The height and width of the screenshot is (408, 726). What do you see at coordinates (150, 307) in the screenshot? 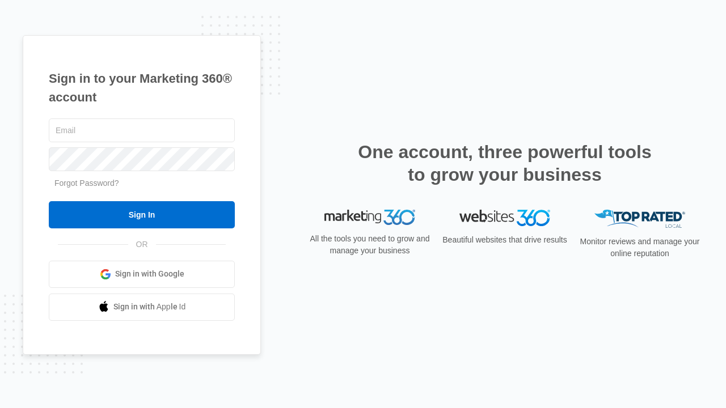
I see `span: Sign in with Apple Id` at bounding box center [150, 307].